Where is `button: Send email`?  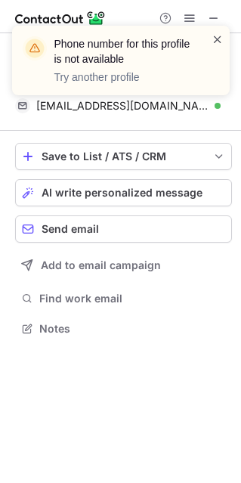 button: Send email is located at coordinates (123, 229).